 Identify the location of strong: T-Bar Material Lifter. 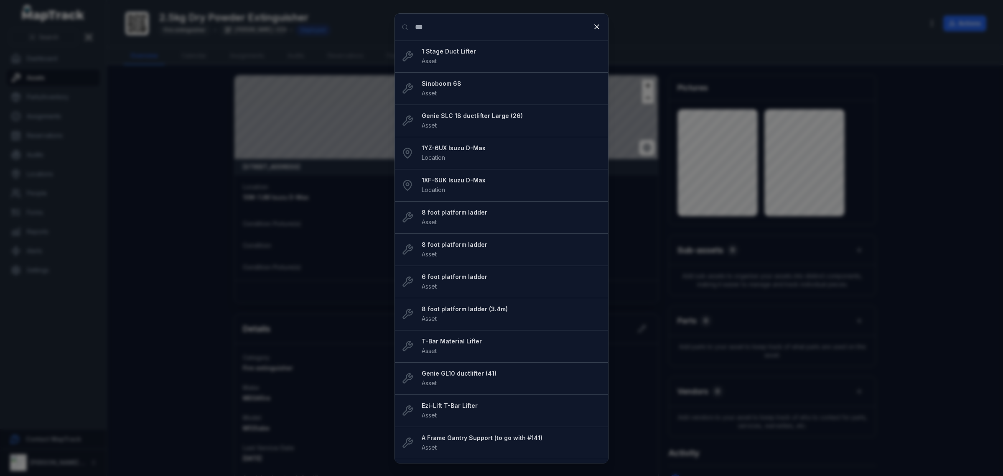
(512, 341).